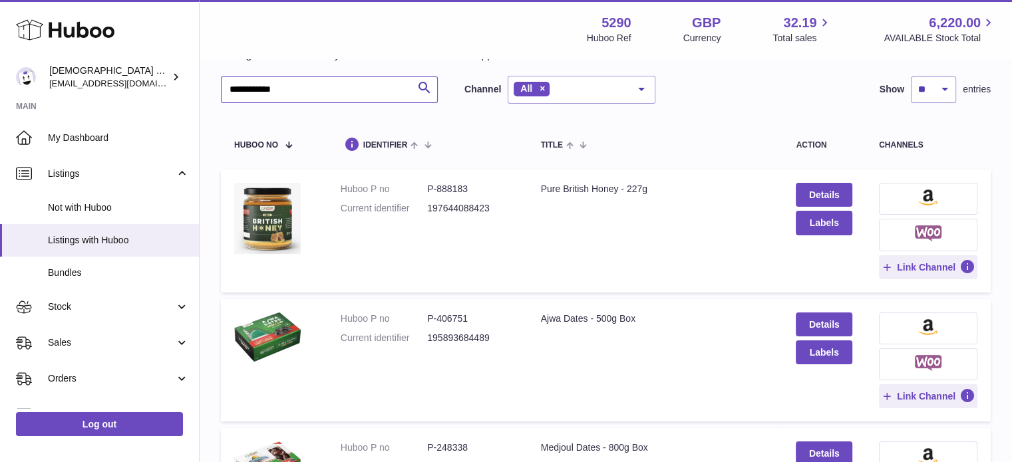 Image resolution: width=1012 pixels, height=462 pixels. I want to click on dd: P-406751, so click(470, 319).